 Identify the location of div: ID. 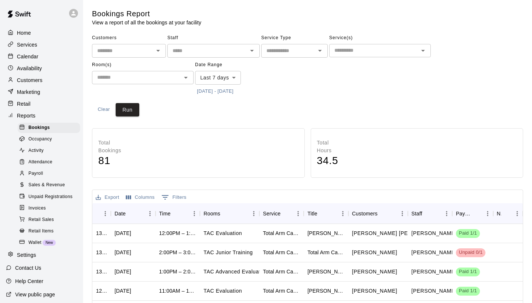
(102, 214).